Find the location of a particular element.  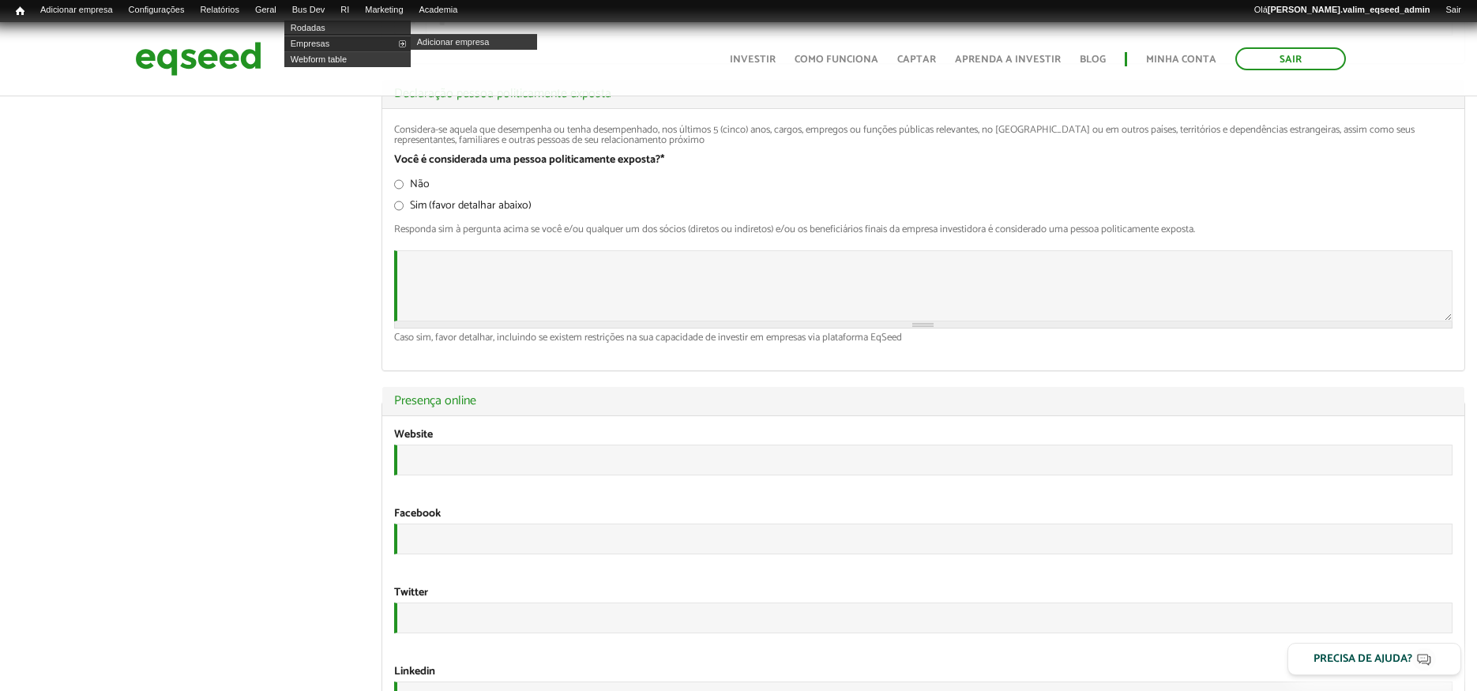

label: Twitter is located at coordinates (411, 593).